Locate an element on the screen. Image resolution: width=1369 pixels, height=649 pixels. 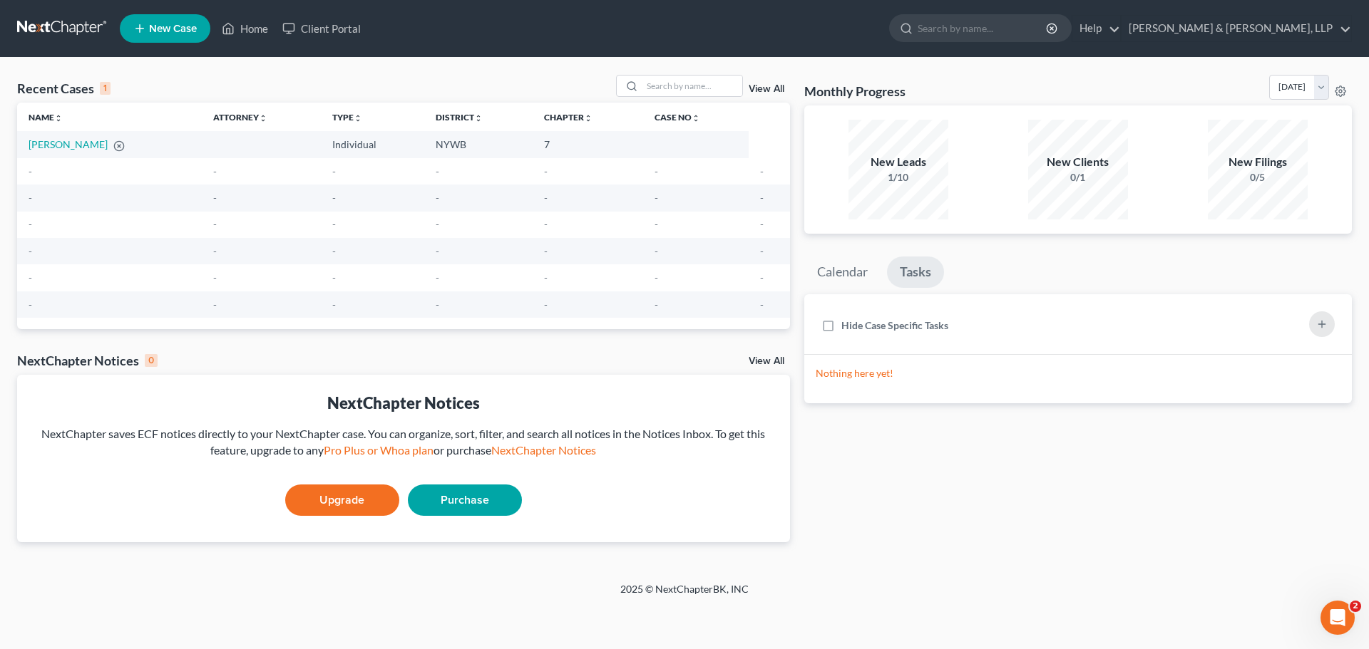
a: Typeunfold_more is located at coordinates (347, 117).